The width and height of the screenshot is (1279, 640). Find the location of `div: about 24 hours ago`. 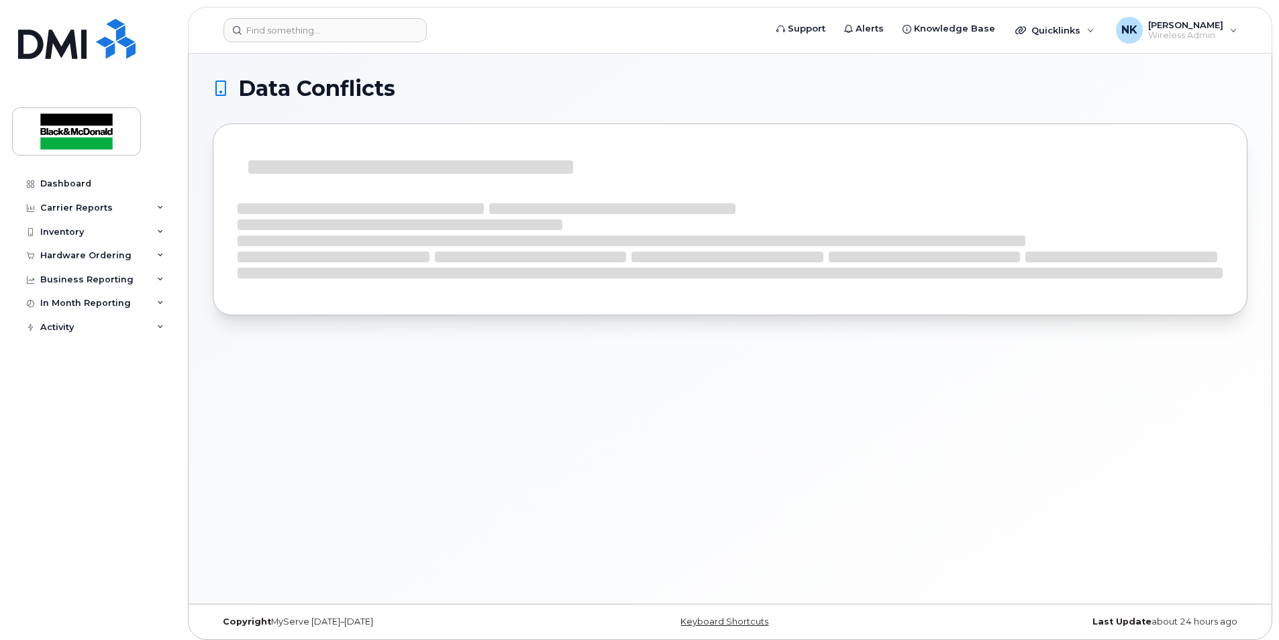

div: about 24 hours ago is located at coordinates (1075, 622).